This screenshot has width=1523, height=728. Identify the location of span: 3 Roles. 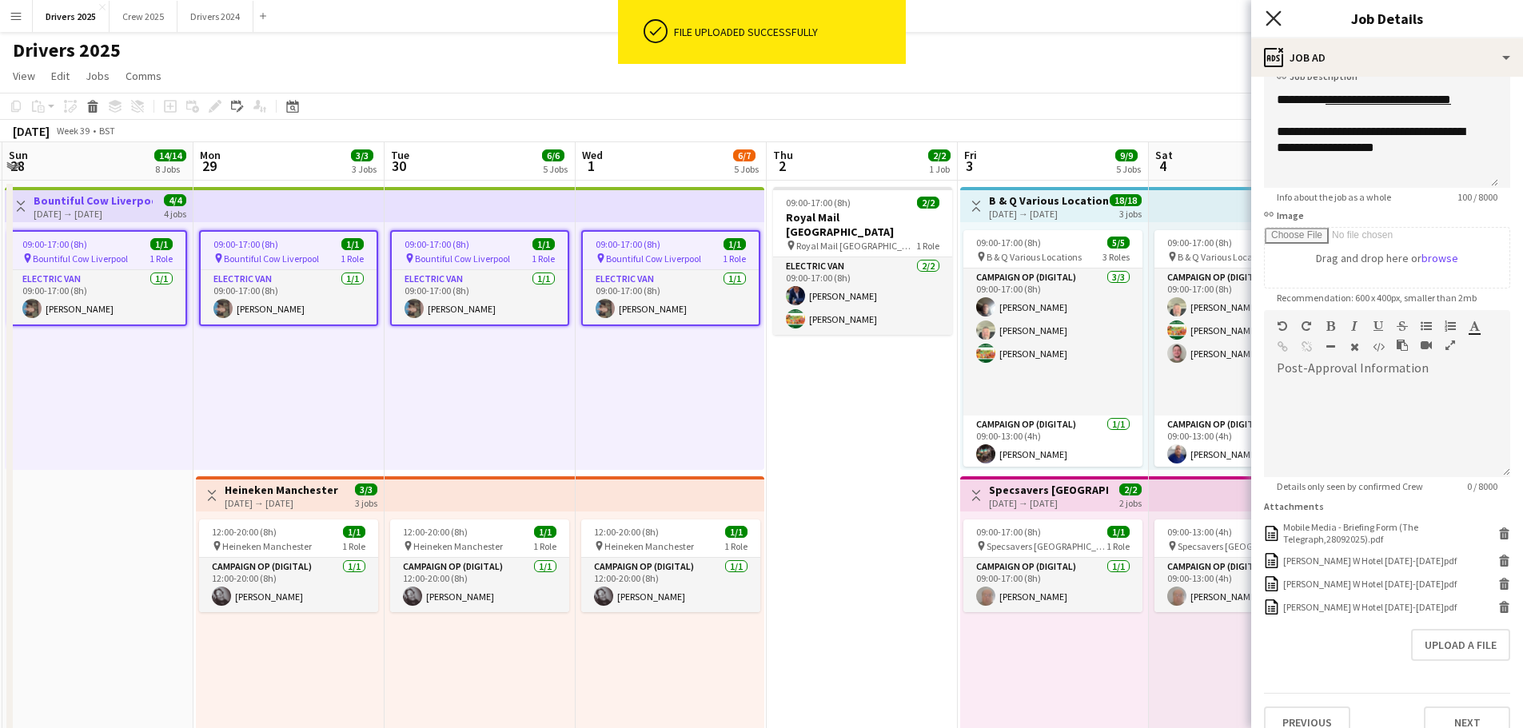
(1116, 257).